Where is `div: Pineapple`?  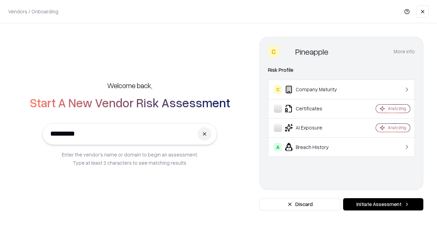
div: Pineapple is located at coordinates (312, 52).